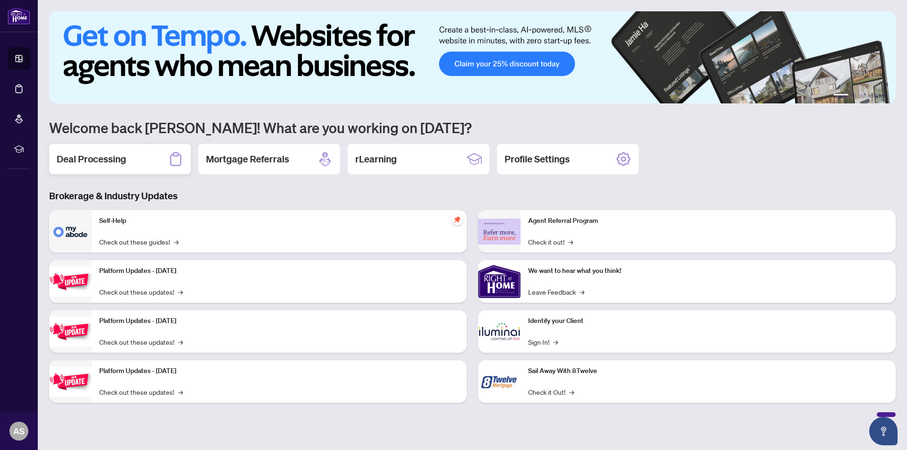 This screenshot has height=450, width=907. I want to click on button: 2, so click(854, 96).